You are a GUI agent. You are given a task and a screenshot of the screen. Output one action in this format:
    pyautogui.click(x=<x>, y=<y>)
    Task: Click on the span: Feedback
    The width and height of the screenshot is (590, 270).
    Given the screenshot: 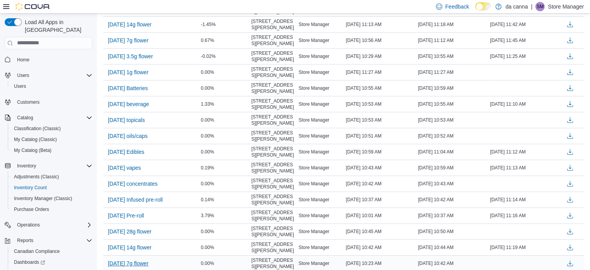 What is the action you would take?
    pyautogui.click(x=457, y=7)
    